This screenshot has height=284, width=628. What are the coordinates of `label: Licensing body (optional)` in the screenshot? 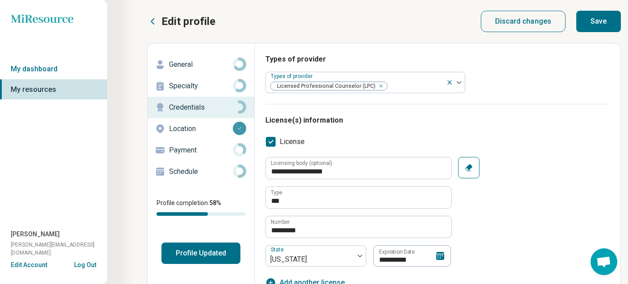 It's located at (302, 163).